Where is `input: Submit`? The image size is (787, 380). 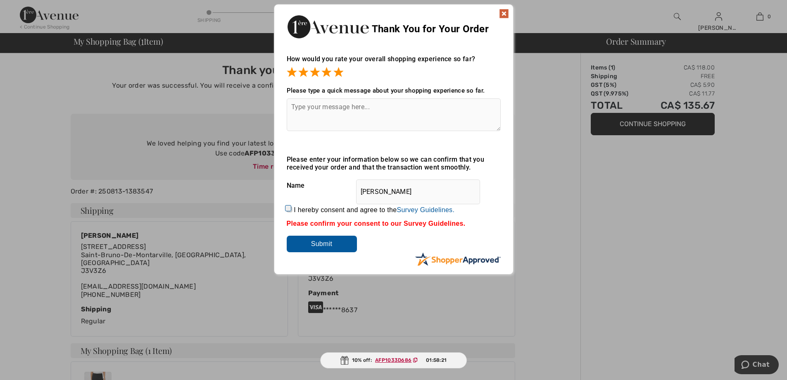
input: Submit is located at coordinates (322, 244).